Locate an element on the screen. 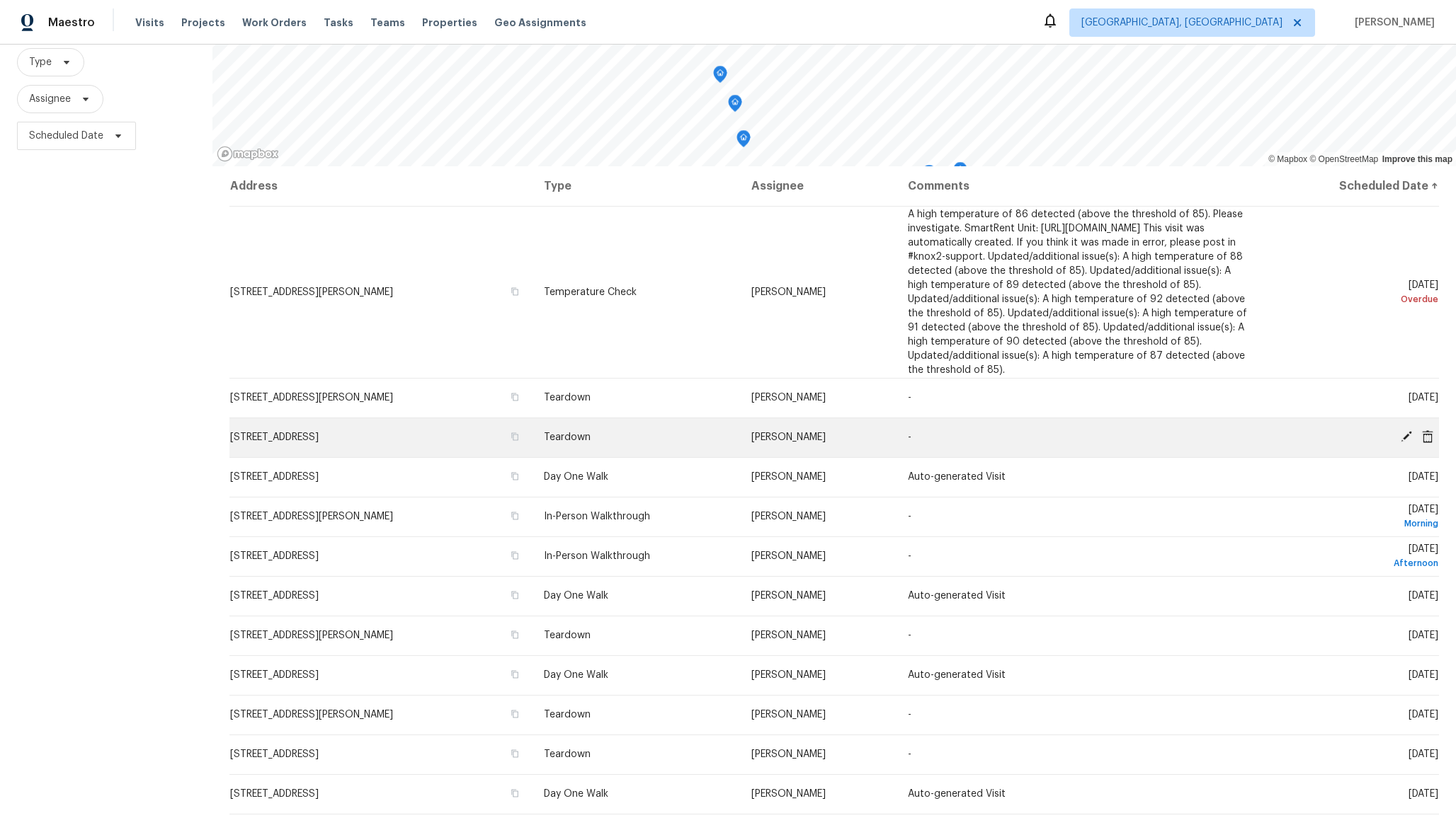 This screenshot has width=1456, height=830. span: Cancel is located at coordinates (1428, 437).